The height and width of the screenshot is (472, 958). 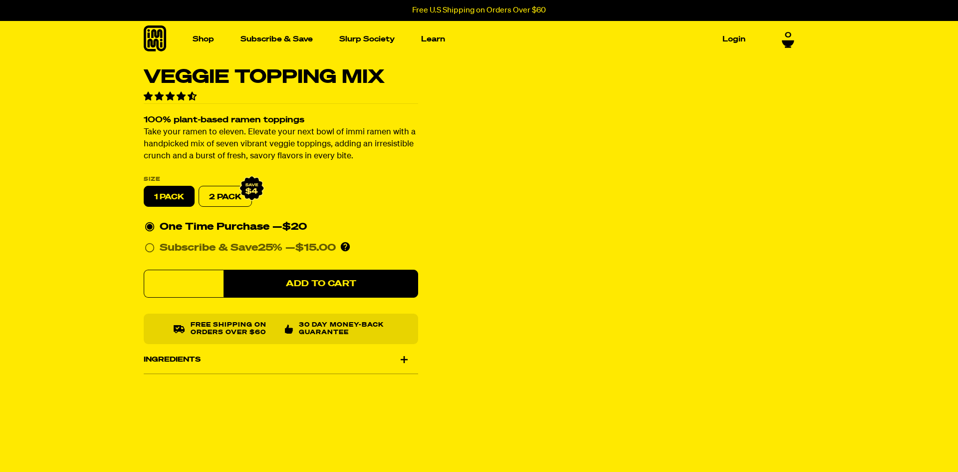 What do you see at coordinates (281, 359) in the screenshot?
I see `div: Ingredients` at bounding box center [281, 359].